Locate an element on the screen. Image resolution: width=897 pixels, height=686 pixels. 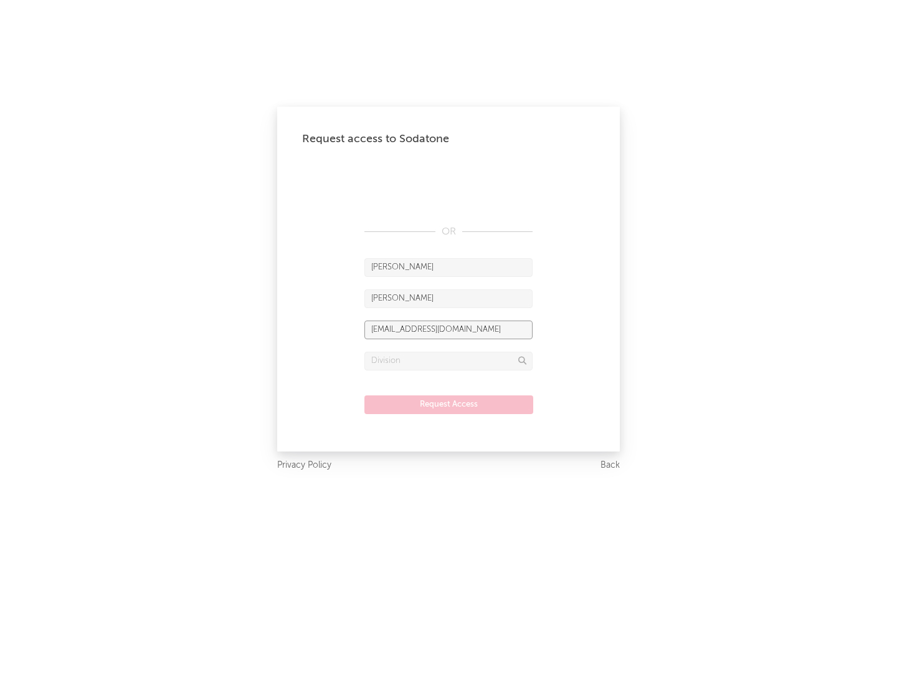
input: Division is located at coordinates (449, 361).